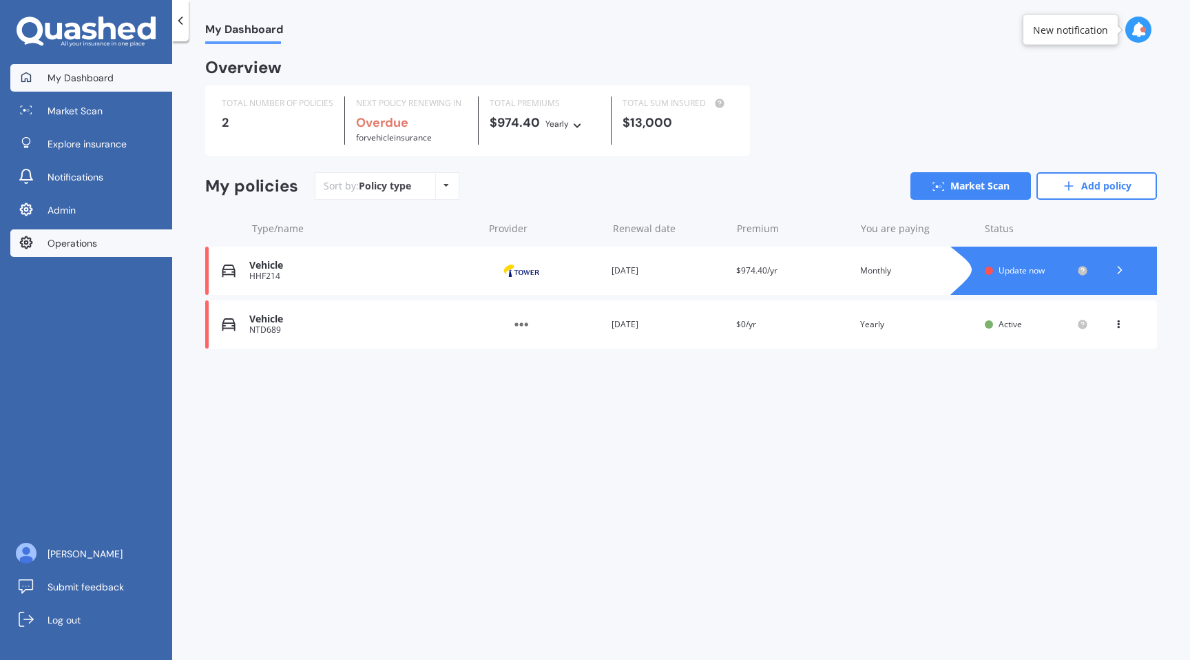  What do you see at coordinates (382, 123) in the screenshot?
I see `b: Overdue` at bounding box center [382, 123].